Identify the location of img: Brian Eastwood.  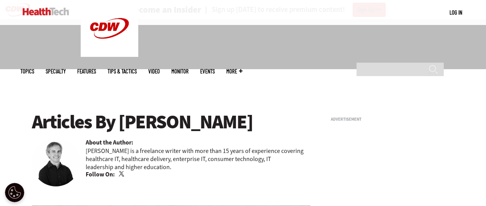
(56, 162).